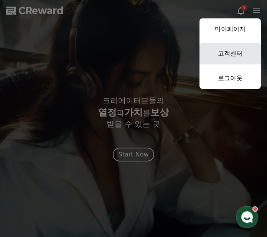 This screenshot has width=267, height=237. I want to click on a: 로그아웃, so click(230, 78).